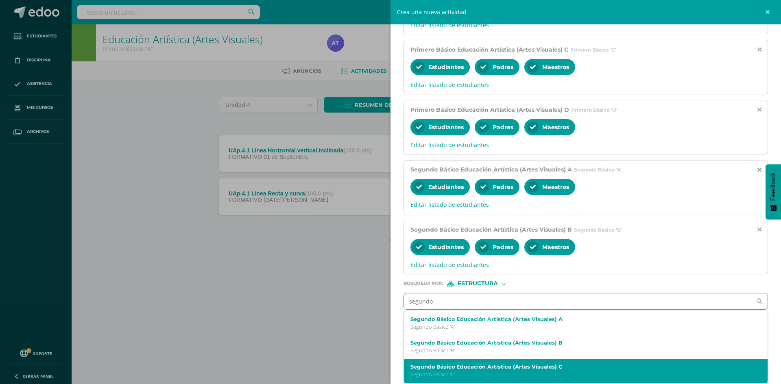 This screenshot has height=384, width=781. I want to click on label: Segundo Básico Educación Artística (Artes Visuales) A, so click(577, 319).